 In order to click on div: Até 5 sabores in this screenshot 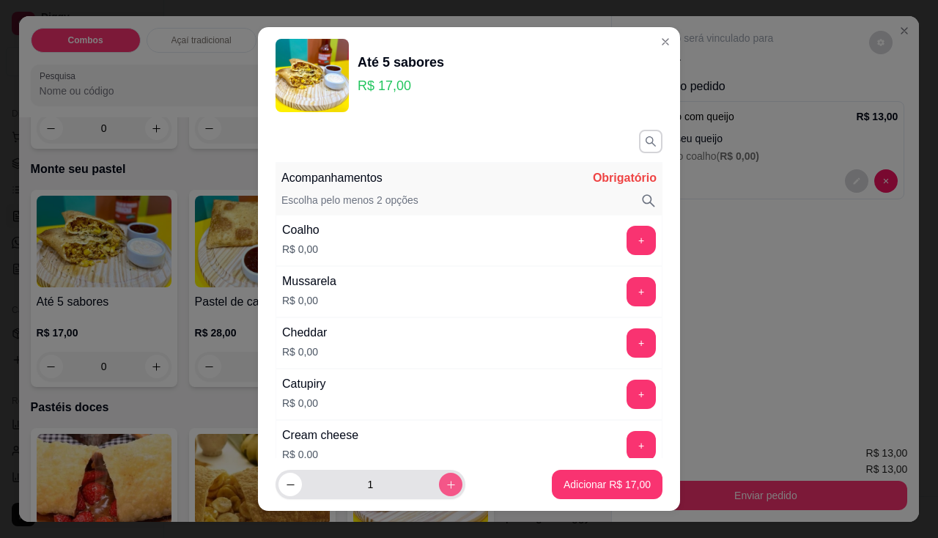, I will do `click(401, 62)`.